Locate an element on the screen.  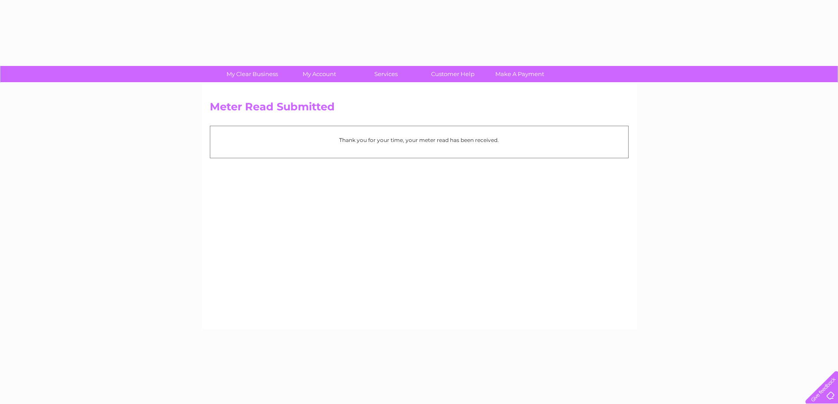
a: My Account is located at coordinates (319, 74).